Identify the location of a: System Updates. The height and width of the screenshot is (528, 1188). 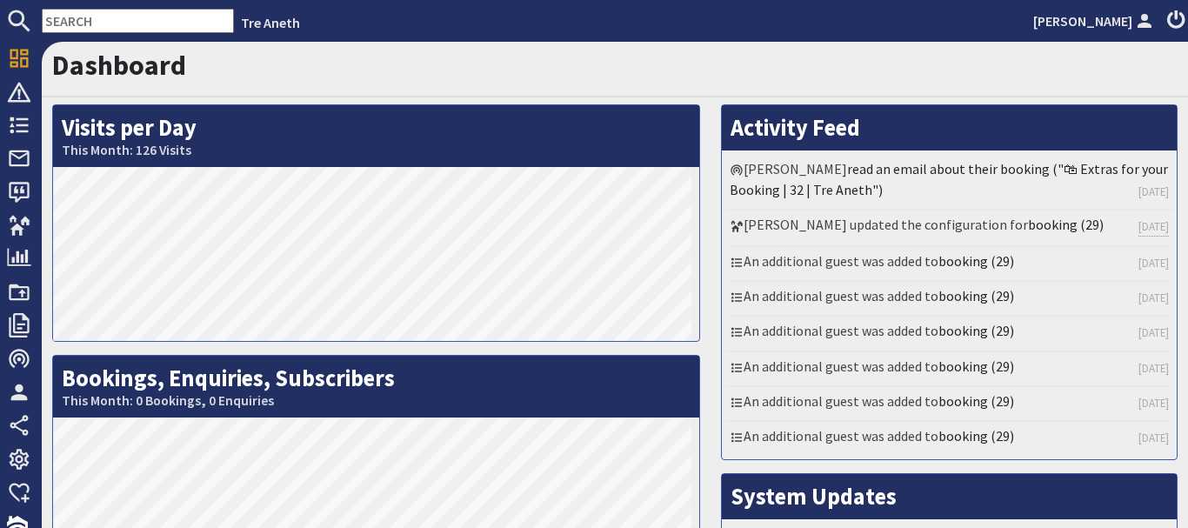
(813, 496).